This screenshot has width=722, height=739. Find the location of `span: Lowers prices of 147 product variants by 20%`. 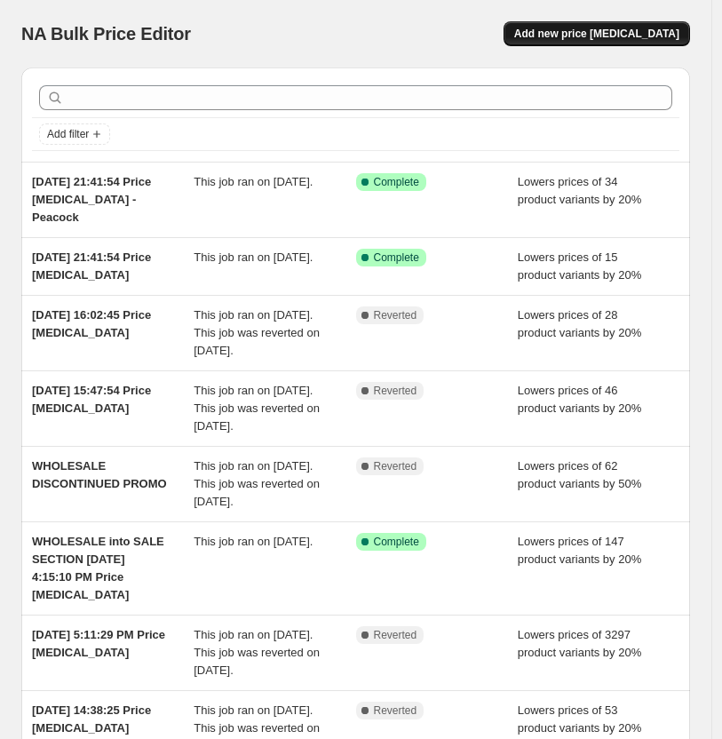

span: Lowers prices of 147 product variants by 20% is located at coordinates (579, 550).